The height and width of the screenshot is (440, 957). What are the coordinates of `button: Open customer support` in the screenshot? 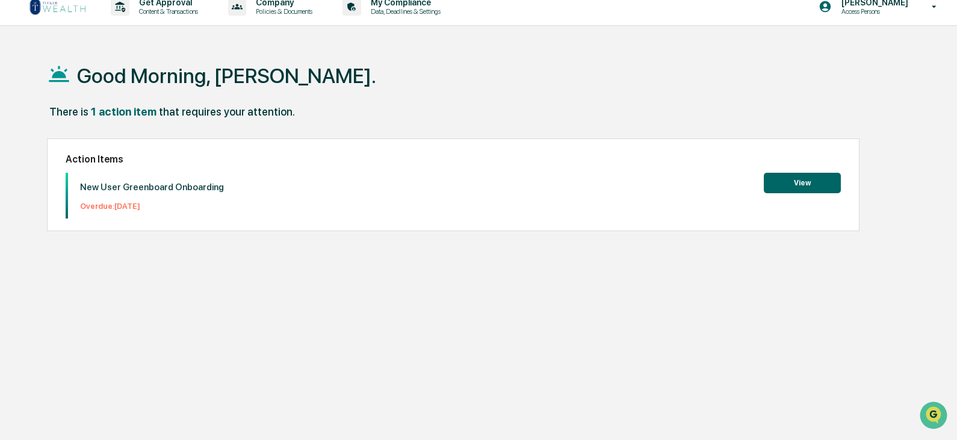 It's located at (15, 15).